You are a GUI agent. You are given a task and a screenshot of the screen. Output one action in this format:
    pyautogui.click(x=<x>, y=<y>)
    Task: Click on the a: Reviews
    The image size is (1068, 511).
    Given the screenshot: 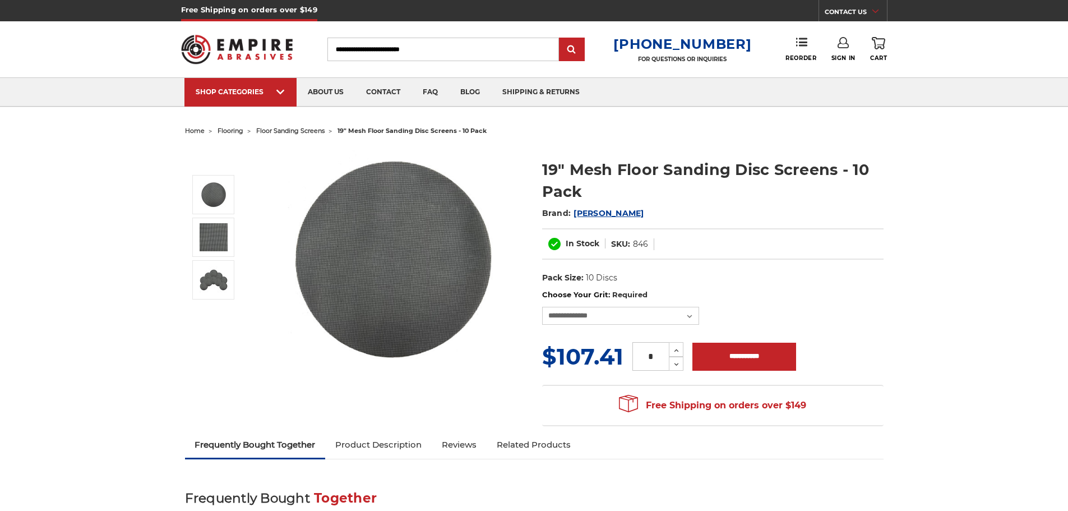 What is the action you would take?
    pyautogui.click(x=459, y=445)
    